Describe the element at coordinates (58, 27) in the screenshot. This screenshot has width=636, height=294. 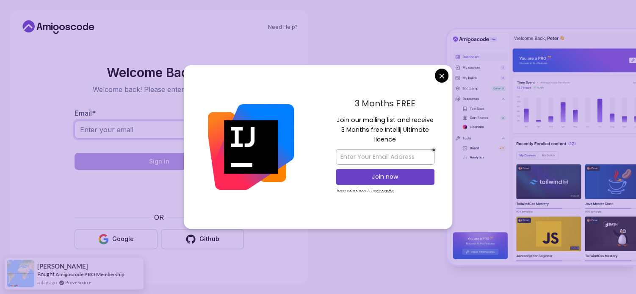
I see `a: Home link` at that location.